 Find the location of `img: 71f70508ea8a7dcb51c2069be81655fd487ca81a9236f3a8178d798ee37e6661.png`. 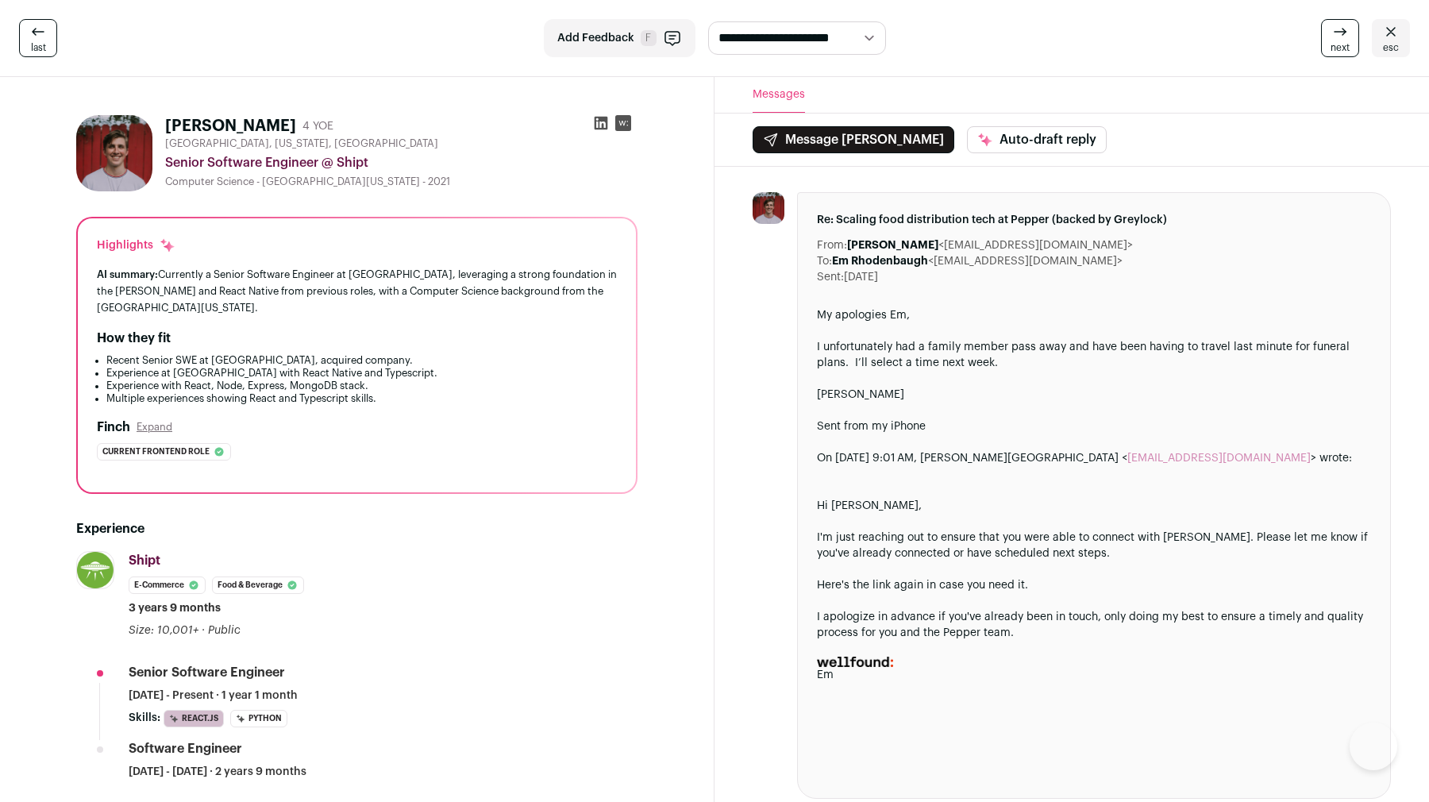

img: 71f70508ea8a7dcb51c2069be81655fd487ca81a9236f3a8178d798ee37e6661.png is located at coordinates (95, 570).